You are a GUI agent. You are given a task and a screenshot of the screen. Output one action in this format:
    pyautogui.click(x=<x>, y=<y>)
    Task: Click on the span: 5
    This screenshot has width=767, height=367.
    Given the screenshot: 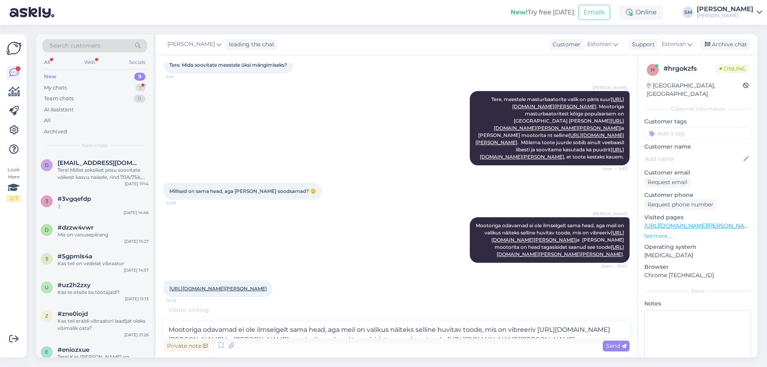 What is the action you would take?
    pyautogui.click(x=47, y=259)
    